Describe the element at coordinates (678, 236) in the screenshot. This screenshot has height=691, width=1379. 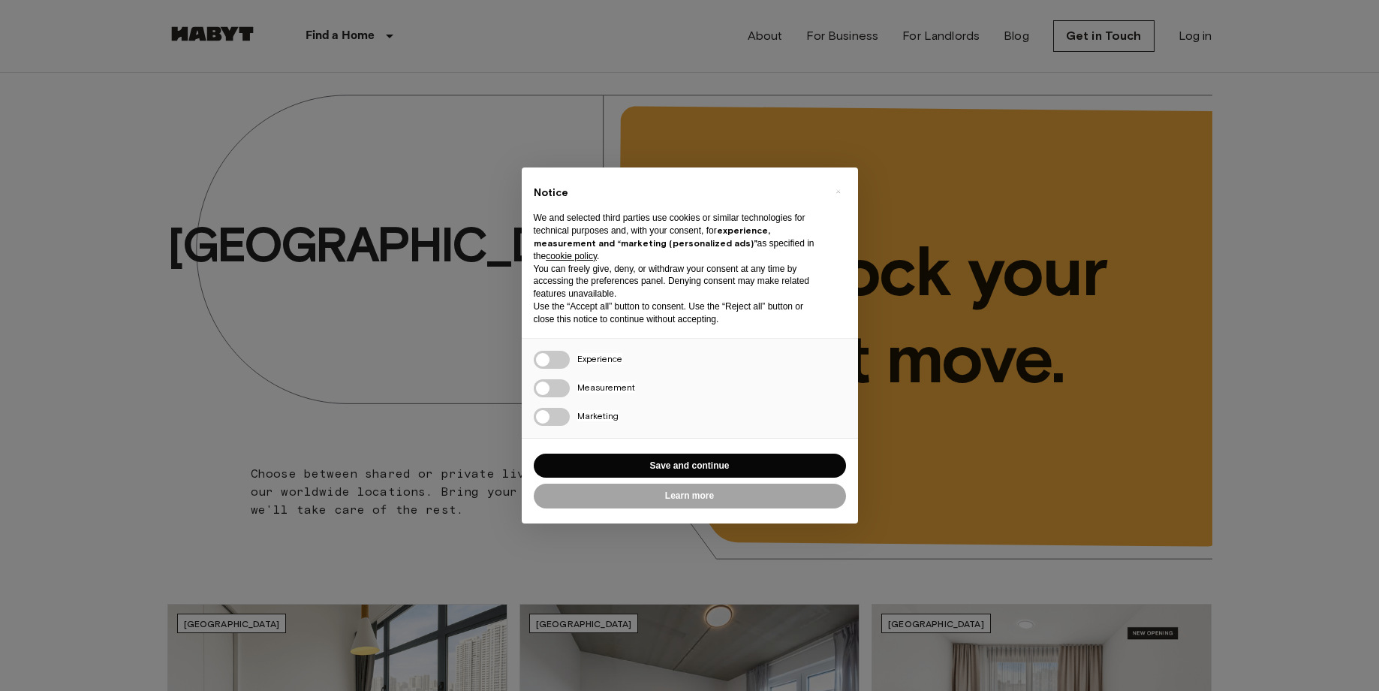
I see `p: We and selected third parties use cookies or similar technologies for technical purposes and, wit...` at that location.